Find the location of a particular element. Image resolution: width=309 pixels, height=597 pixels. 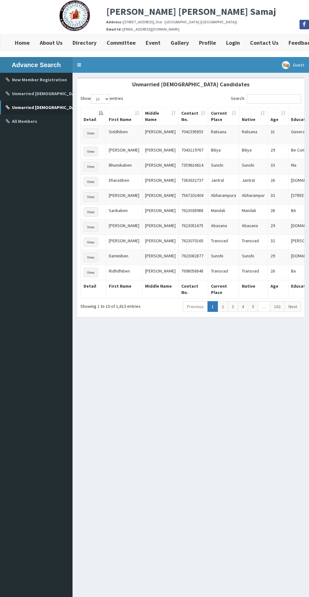

a: Home is located at coordinates (22, 43).